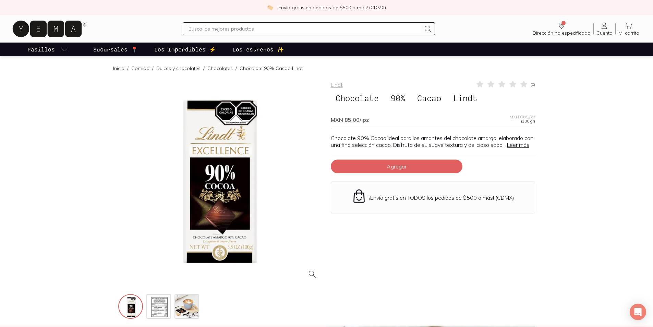 The width and height of the screenshot is (653, 327). Describe the element at coordinates (522, 117) in the screenshot. I see `span: MXN 0.85 / gr` at that location.